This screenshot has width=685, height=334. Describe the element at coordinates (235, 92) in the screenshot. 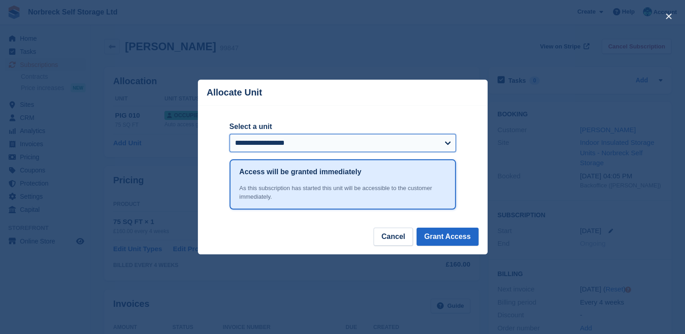

I see `p: Allocate Unit` at that location.